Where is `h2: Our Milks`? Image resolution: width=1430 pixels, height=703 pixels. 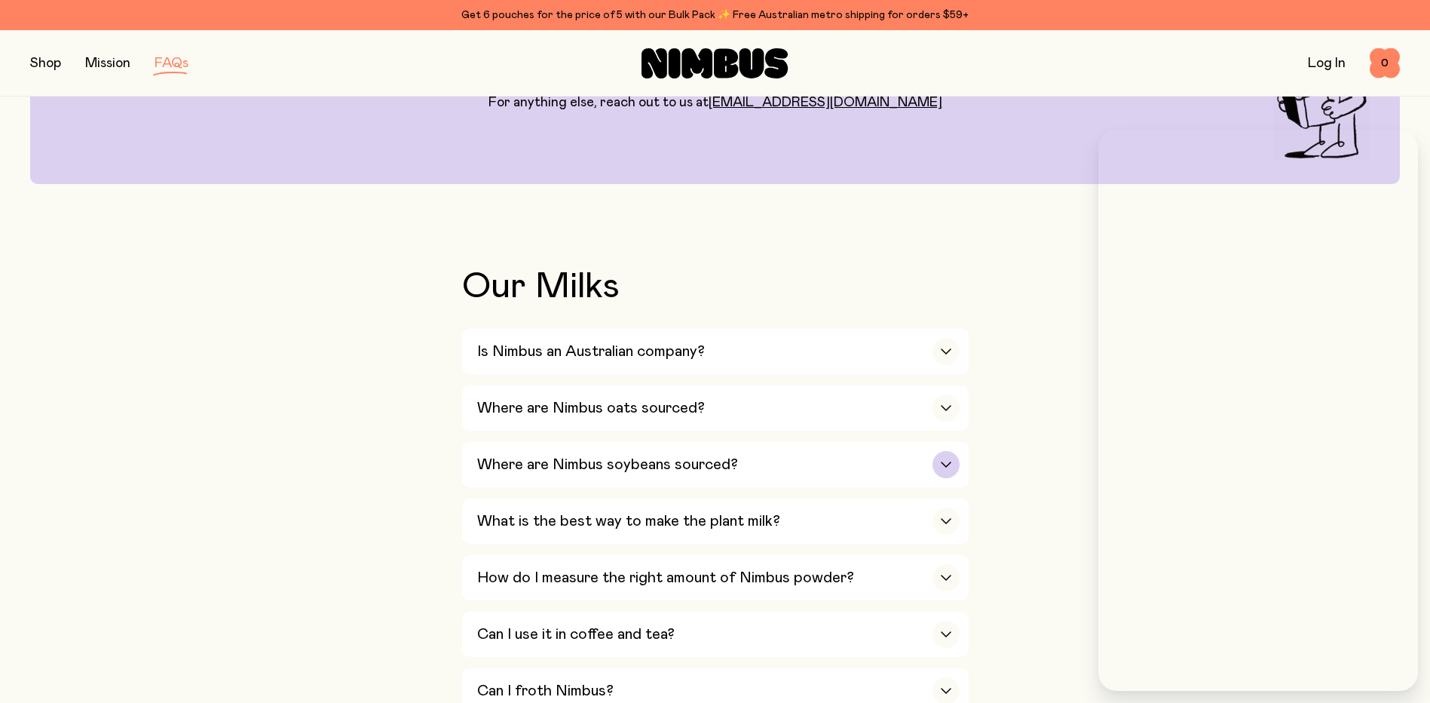
h2: Our Milks is located at coordinates (716, 287).